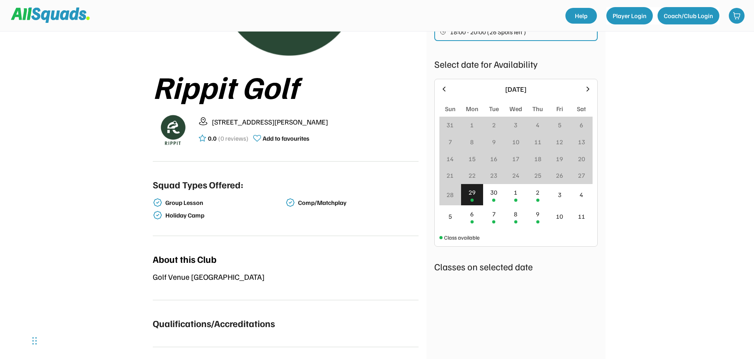  What do you see at coordinates (582, 142) in the screenshot?
I see `div: 13` at bounding box center [582, 142].